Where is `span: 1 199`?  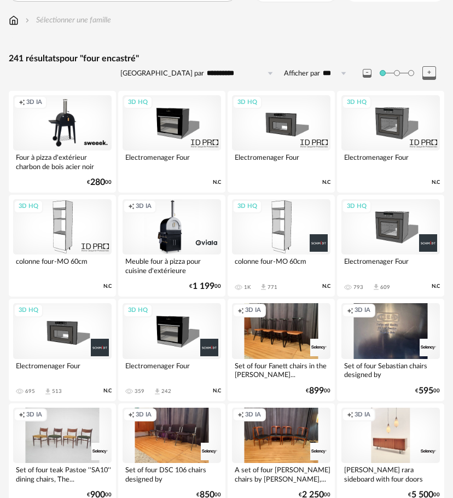 span: 1 199 is located at coordinates (204, 286).